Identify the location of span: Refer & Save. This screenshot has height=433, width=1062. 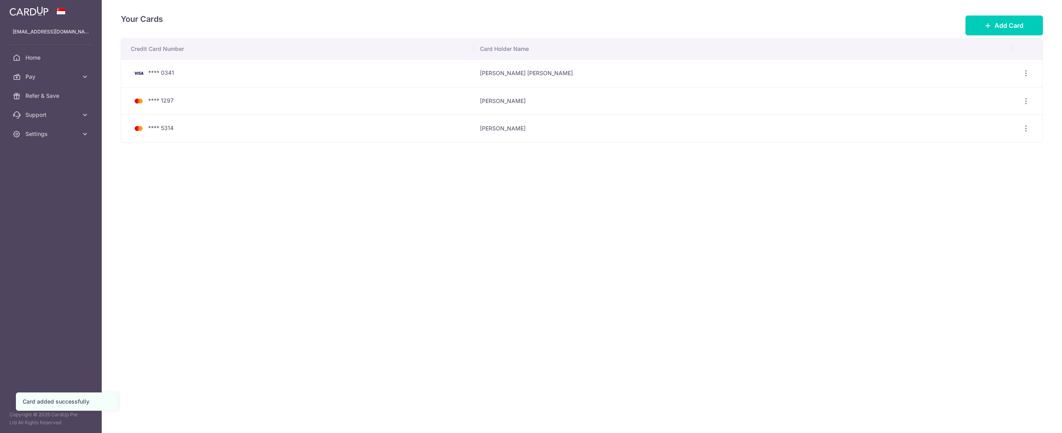
(52, 96).